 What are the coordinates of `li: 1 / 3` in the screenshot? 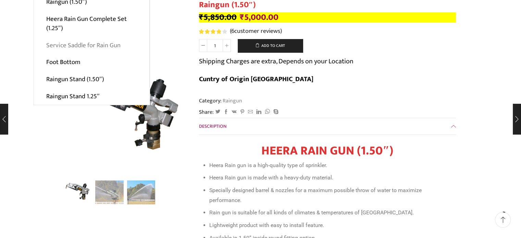 It's located at (78, 192).